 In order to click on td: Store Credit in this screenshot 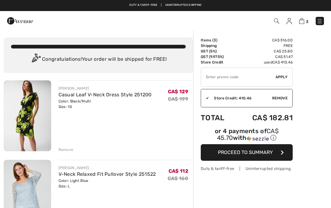, I will do `click(217, 62)`.